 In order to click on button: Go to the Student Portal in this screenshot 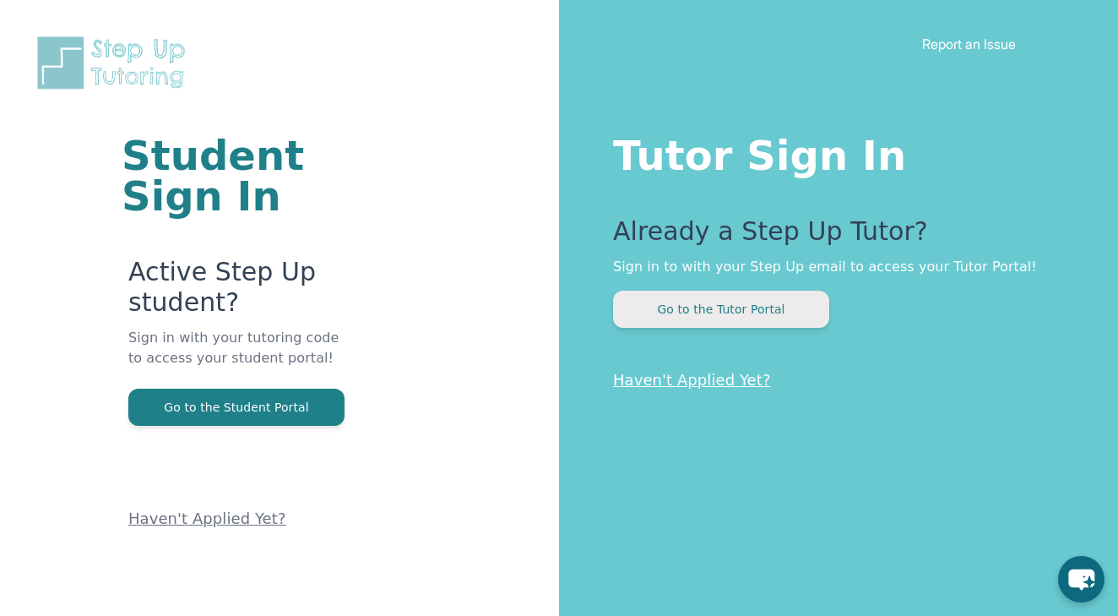, I will do `click(236, 407)`.